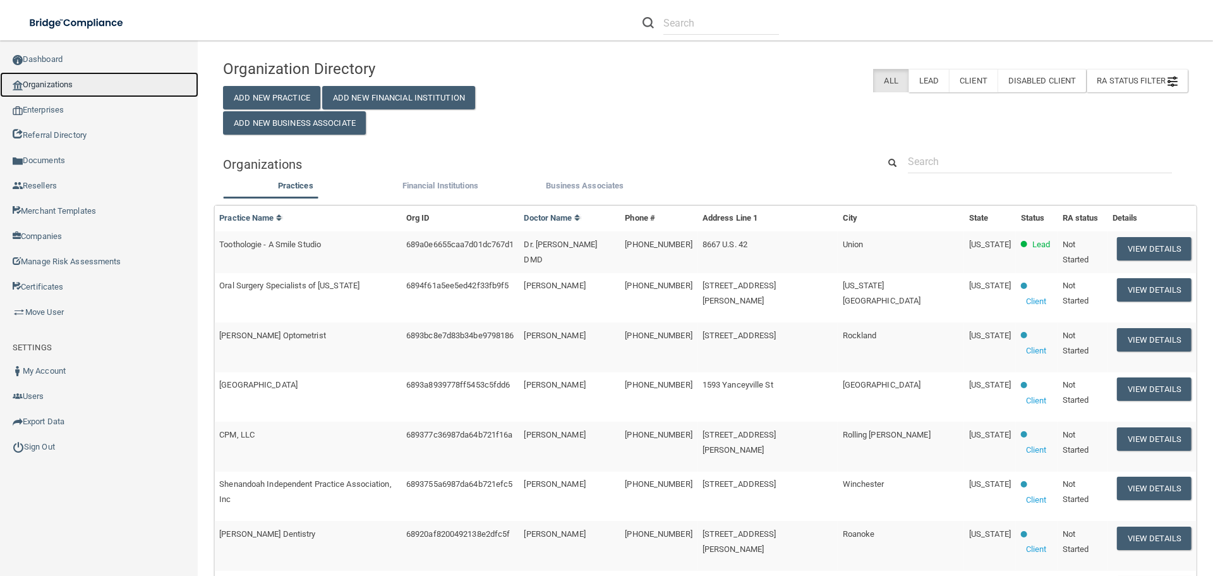 Image resolution: width=1213 pixels, height=576 pixels. What do you see at coordinates (552, 217) in the screenshot?
I see `a: Doctor Name` at bounding box center [552, 217].